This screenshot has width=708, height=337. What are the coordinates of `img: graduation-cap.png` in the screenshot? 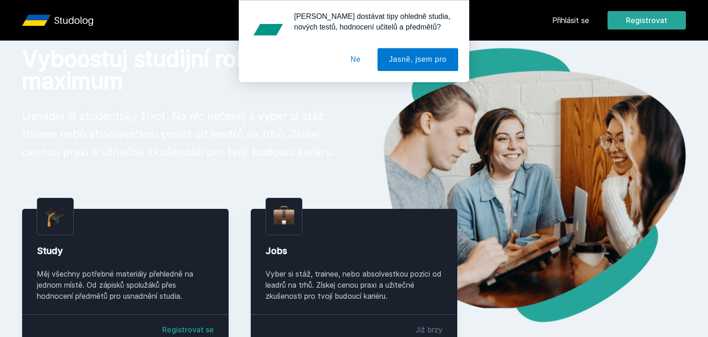 It's located at (55, 216).